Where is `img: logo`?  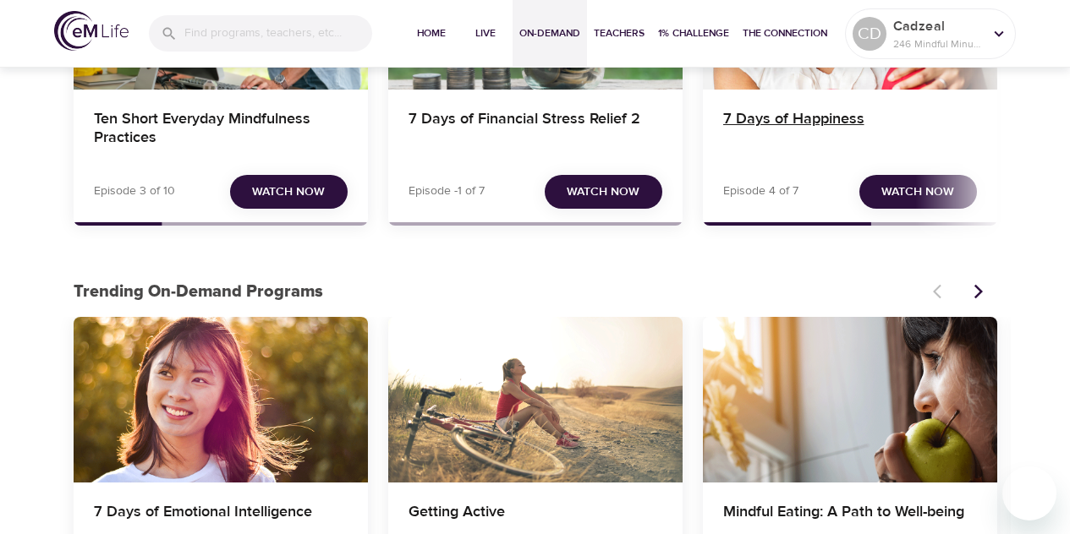 img: logo is located at coordinates (91, 30).